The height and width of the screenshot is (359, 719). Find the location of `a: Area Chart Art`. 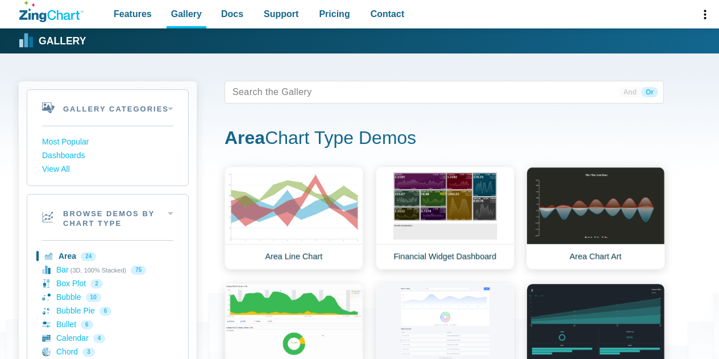

a: Area Chart Art is located at coordinates (596, 218).